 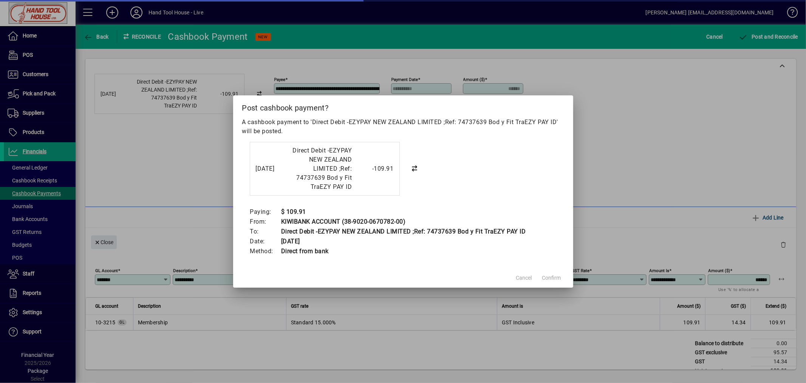 I want to click on td: Direct Debit -EZYPAY NEW ZEALAND LIMITED ;Ref: 74737639 Bod y Fit TraEZY PAY ID, so click(x=403, y=231).